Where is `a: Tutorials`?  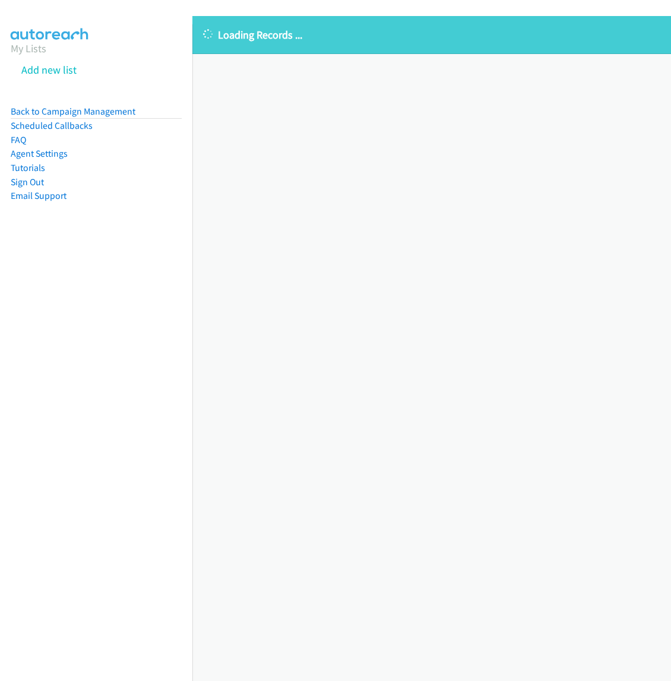
a: Tutorials is located at coordinates (28, 167).